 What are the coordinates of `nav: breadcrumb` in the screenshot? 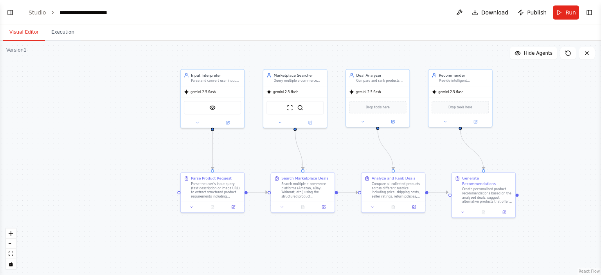 It's located at (68, 13).